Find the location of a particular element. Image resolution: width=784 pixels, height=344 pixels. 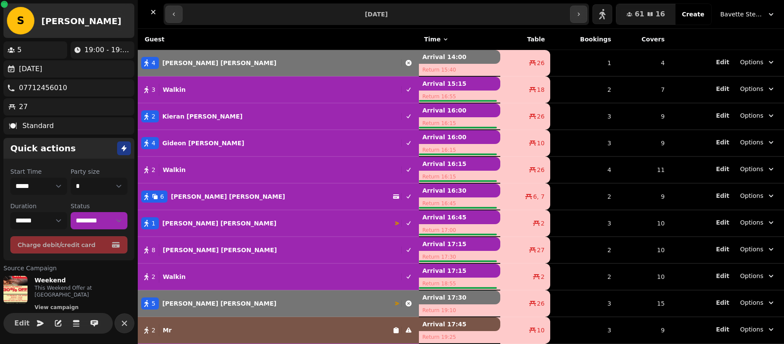

label: Party size is located at coordinates (99, 171).